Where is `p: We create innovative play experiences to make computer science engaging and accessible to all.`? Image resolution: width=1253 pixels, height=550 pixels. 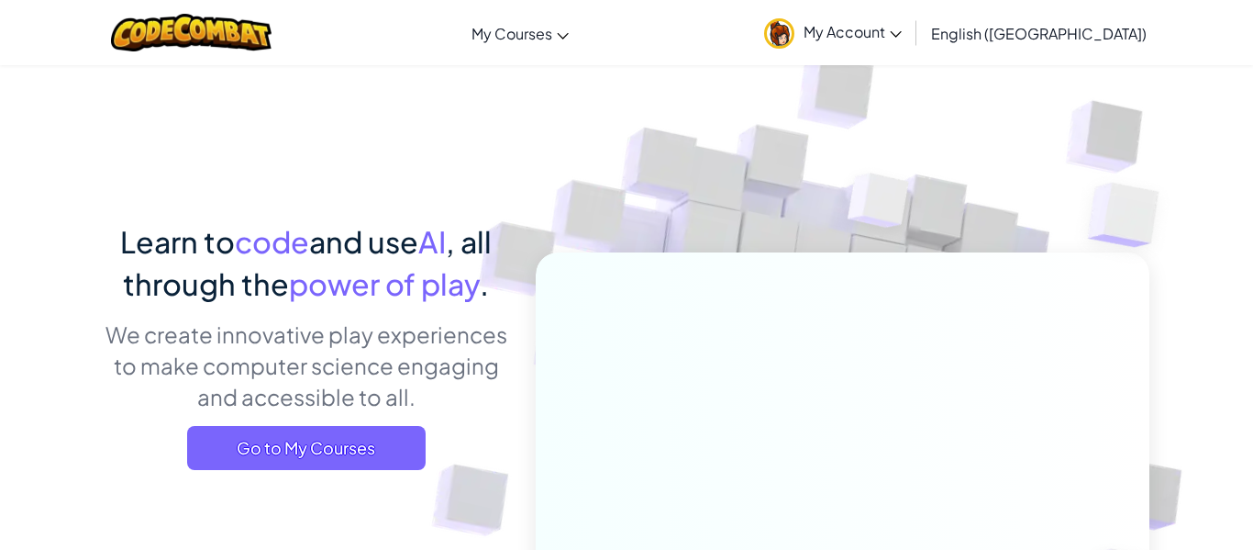 p: We create innovative play experiences to make computer science engaging and accessible to all. is located at coordinates (306, 365).